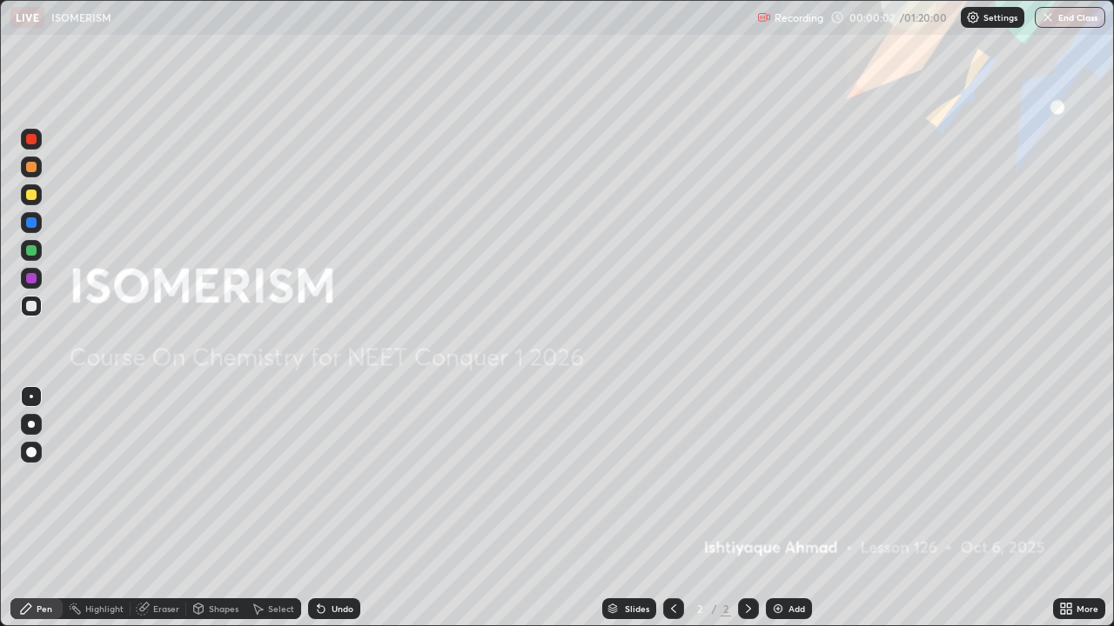 The height and width of the screenshot is (626, 1114). What do you see at coordinates (44, 609) in the screenshot?
I see `div: Pen` at bounding box center [44, 609].